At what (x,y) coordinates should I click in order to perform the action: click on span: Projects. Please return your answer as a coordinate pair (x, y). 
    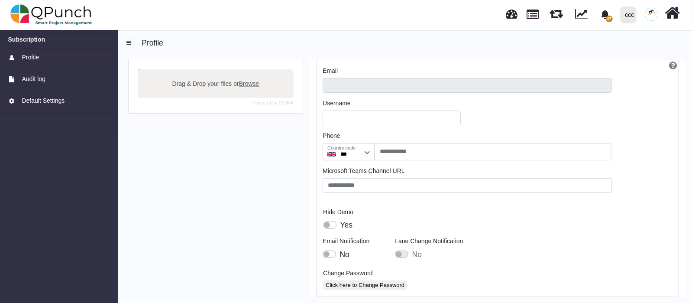
    Looking at the image, I should click on (533, 12).